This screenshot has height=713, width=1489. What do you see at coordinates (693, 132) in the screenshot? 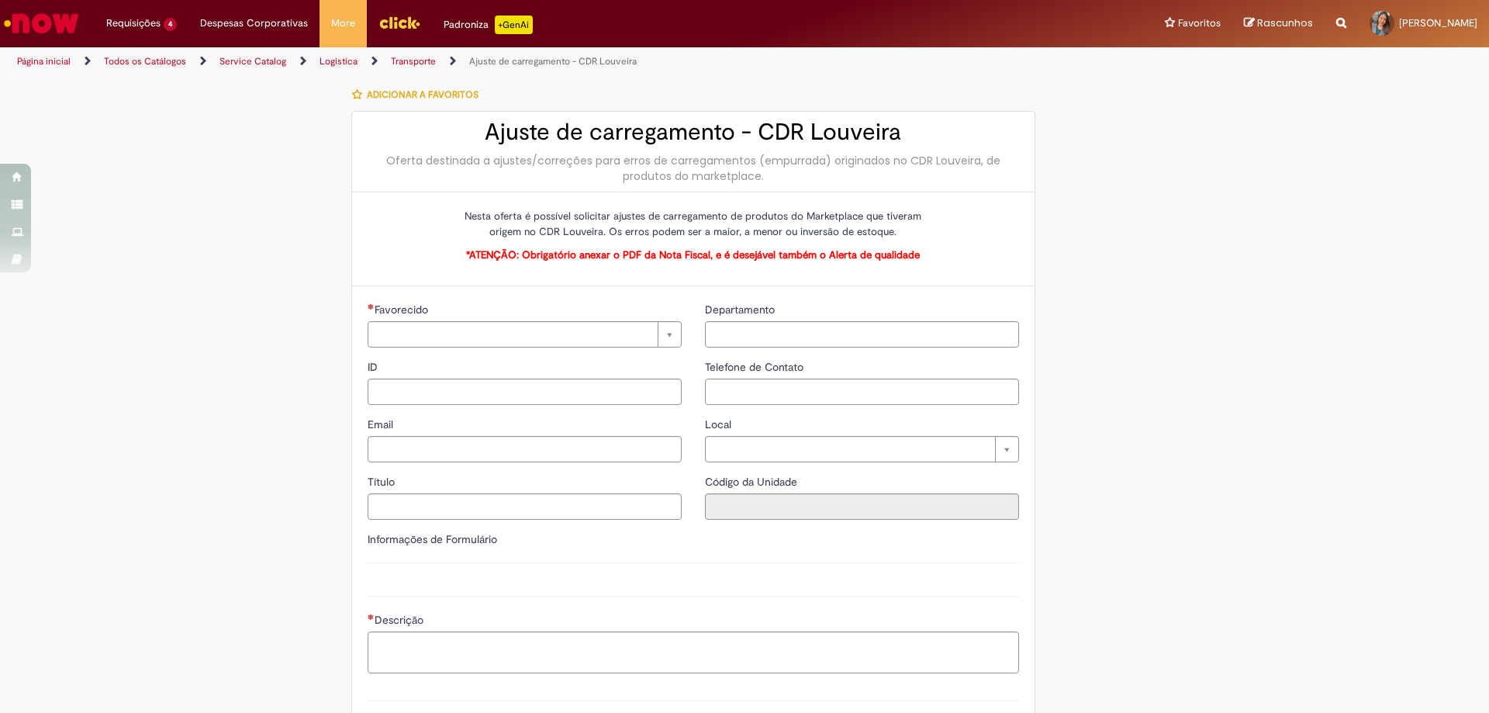
I see `h2: Ajuste de carregamento - CDR Louveira` at bounding box center [693, 132].